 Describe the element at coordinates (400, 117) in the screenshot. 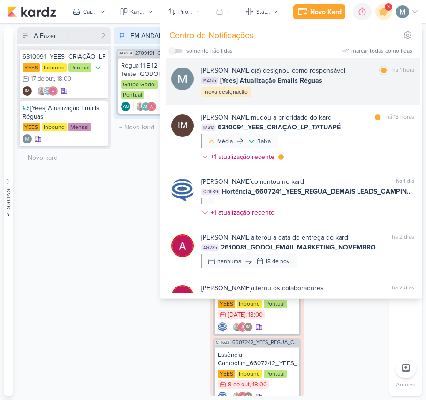

I see `div: há 18 horas` at that location.